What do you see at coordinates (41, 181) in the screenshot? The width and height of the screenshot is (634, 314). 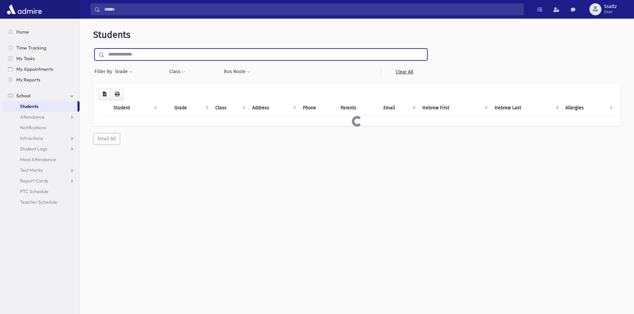 I see `a: Report Cards` at bounding box center [41, 181].